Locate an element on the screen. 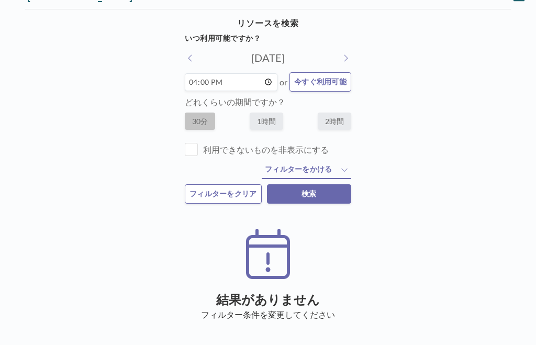  span: フィルター条件を変更してください is located at coordinates (268, 314).